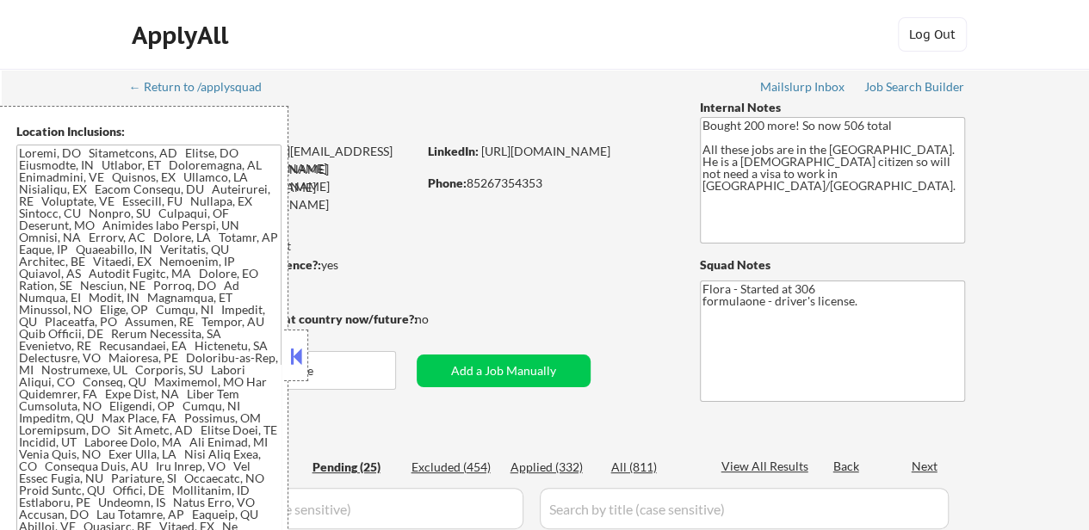  What do you see at coordinates (356, 468) in the screenshot?
I see `div: Pending (25)` at bounding box center [356, 468].